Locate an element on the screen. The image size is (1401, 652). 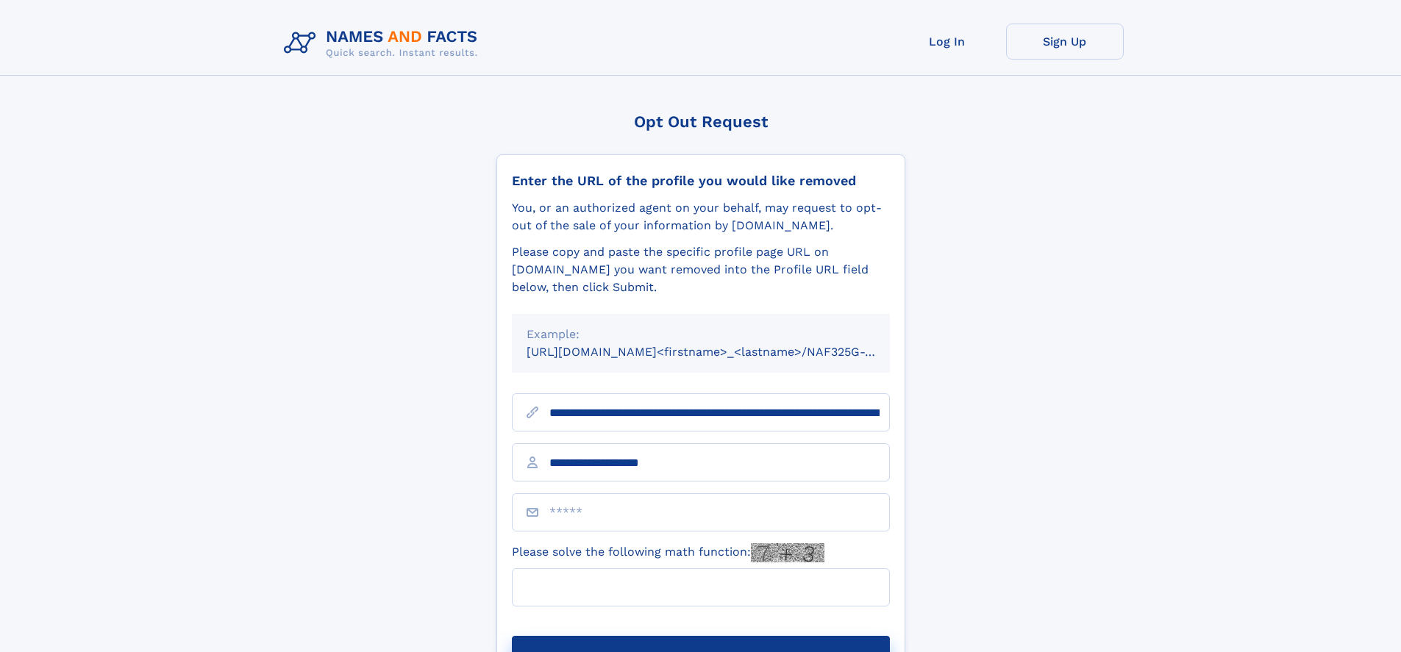
label: Please solve the following math function: is located at coordinates (668, 553).